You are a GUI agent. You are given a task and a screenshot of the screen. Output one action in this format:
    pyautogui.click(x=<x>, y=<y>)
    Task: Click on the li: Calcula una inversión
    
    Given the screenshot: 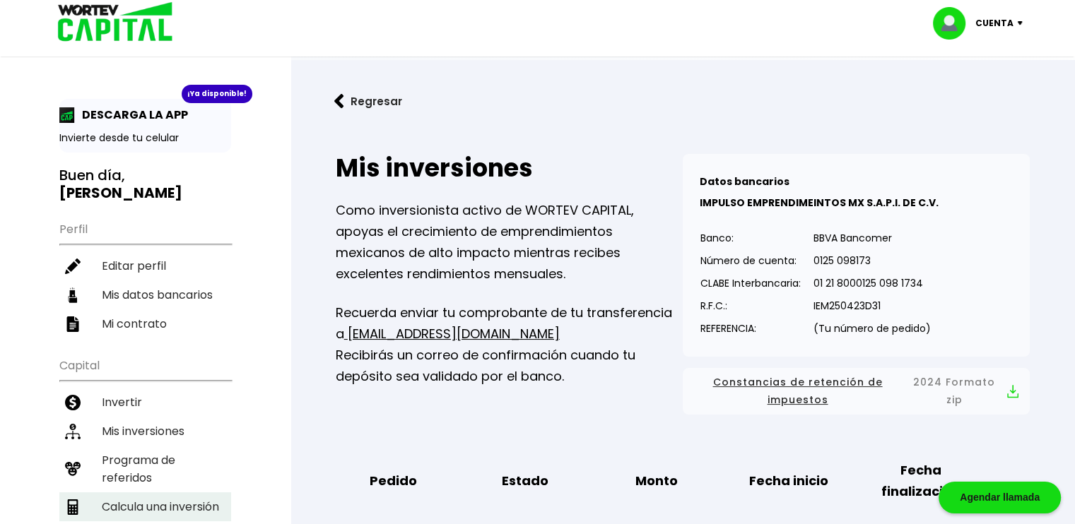 What is the action you would take?
    pyautogui.click(x=145, y=507)
    